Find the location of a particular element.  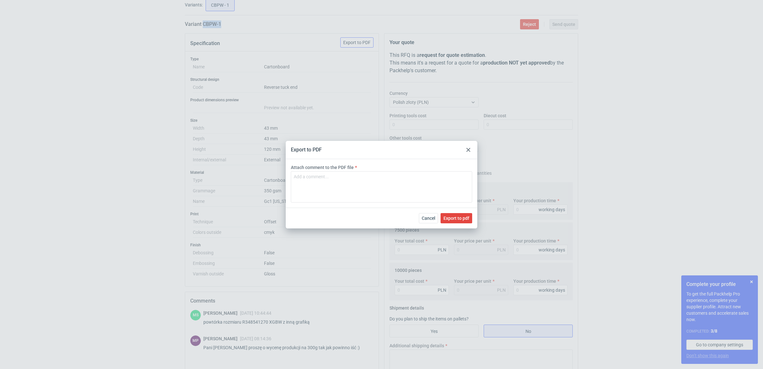

span: Export to pdf is located at coordinates (456, 218).